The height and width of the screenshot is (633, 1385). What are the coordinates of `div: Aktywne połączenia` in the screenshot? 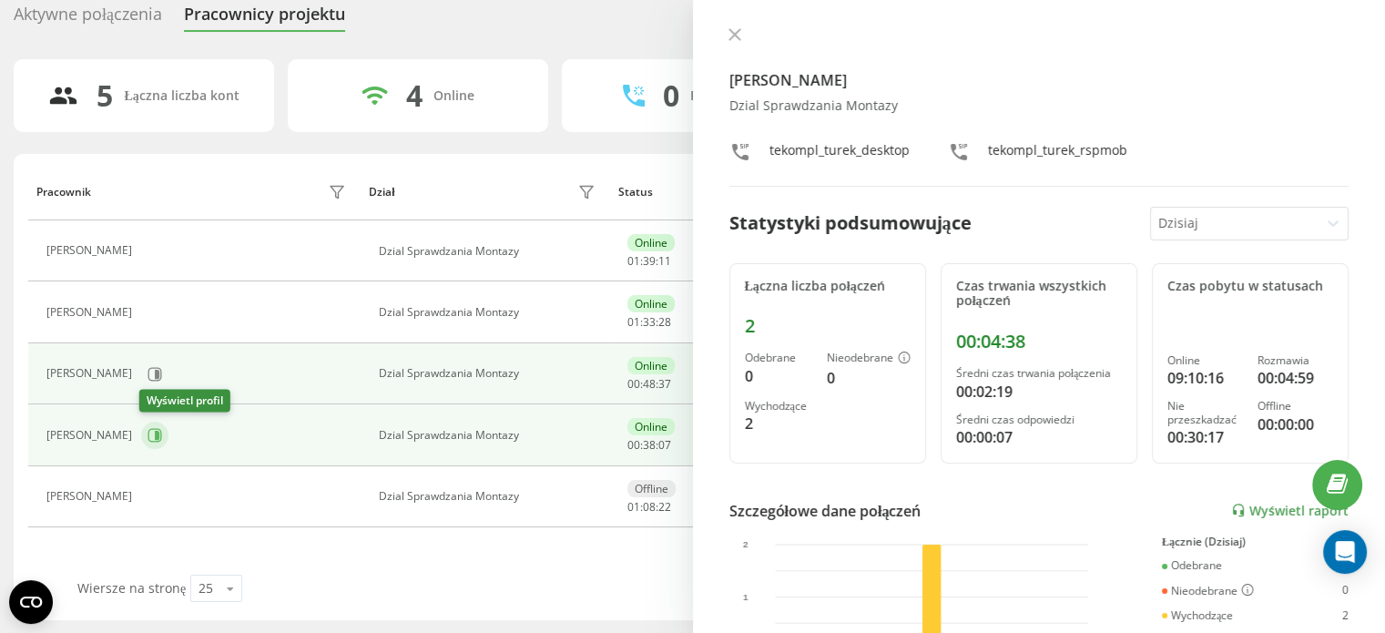 It's located at (87, 18).